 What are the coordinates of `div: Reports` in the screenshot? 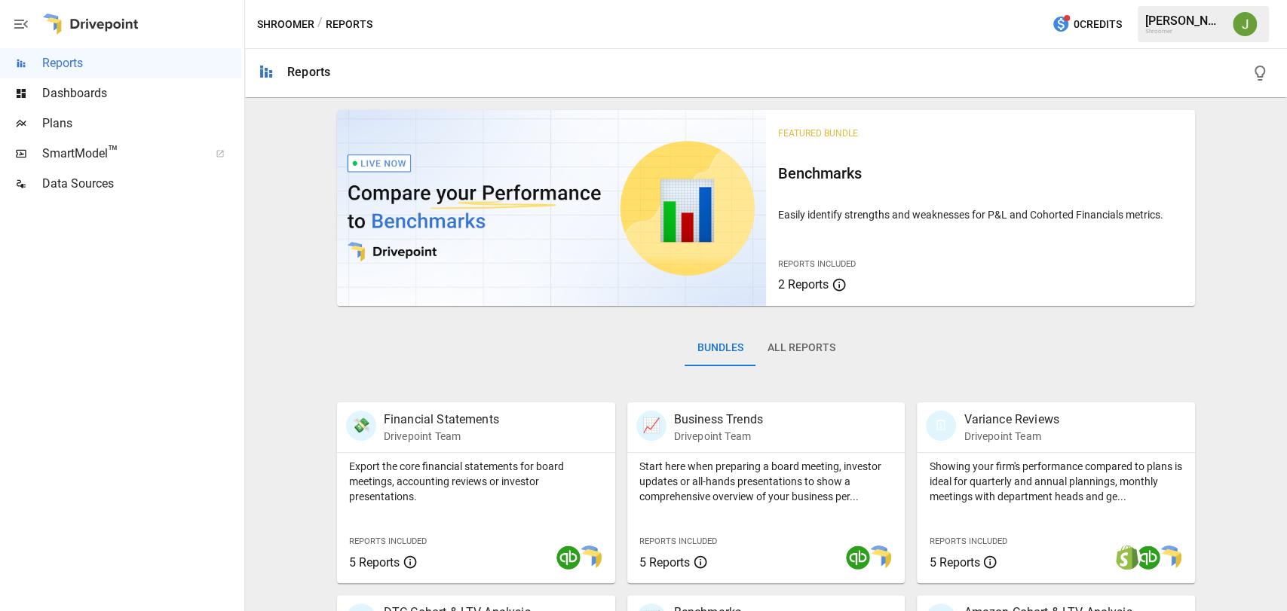 It's located at (308, 72).